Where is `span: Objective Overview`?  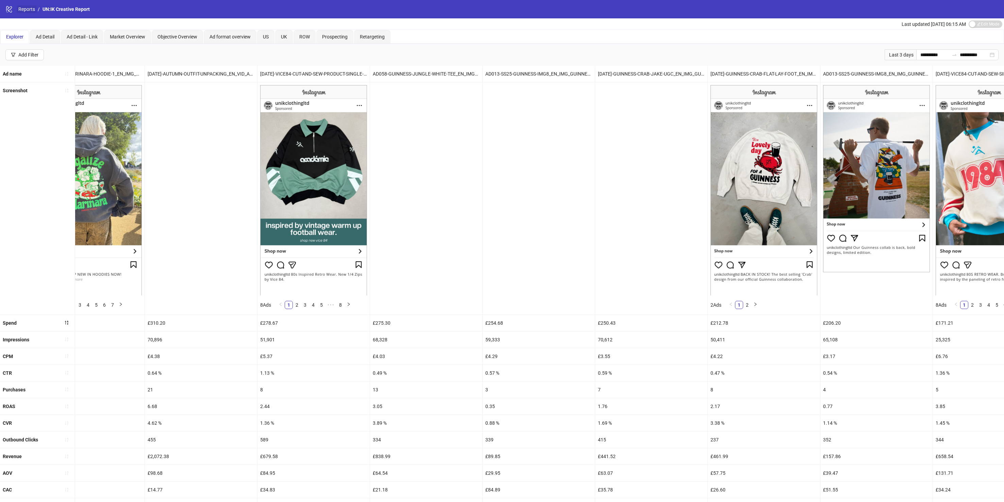 span: Objective Overview is located at coordinates (177, 37).